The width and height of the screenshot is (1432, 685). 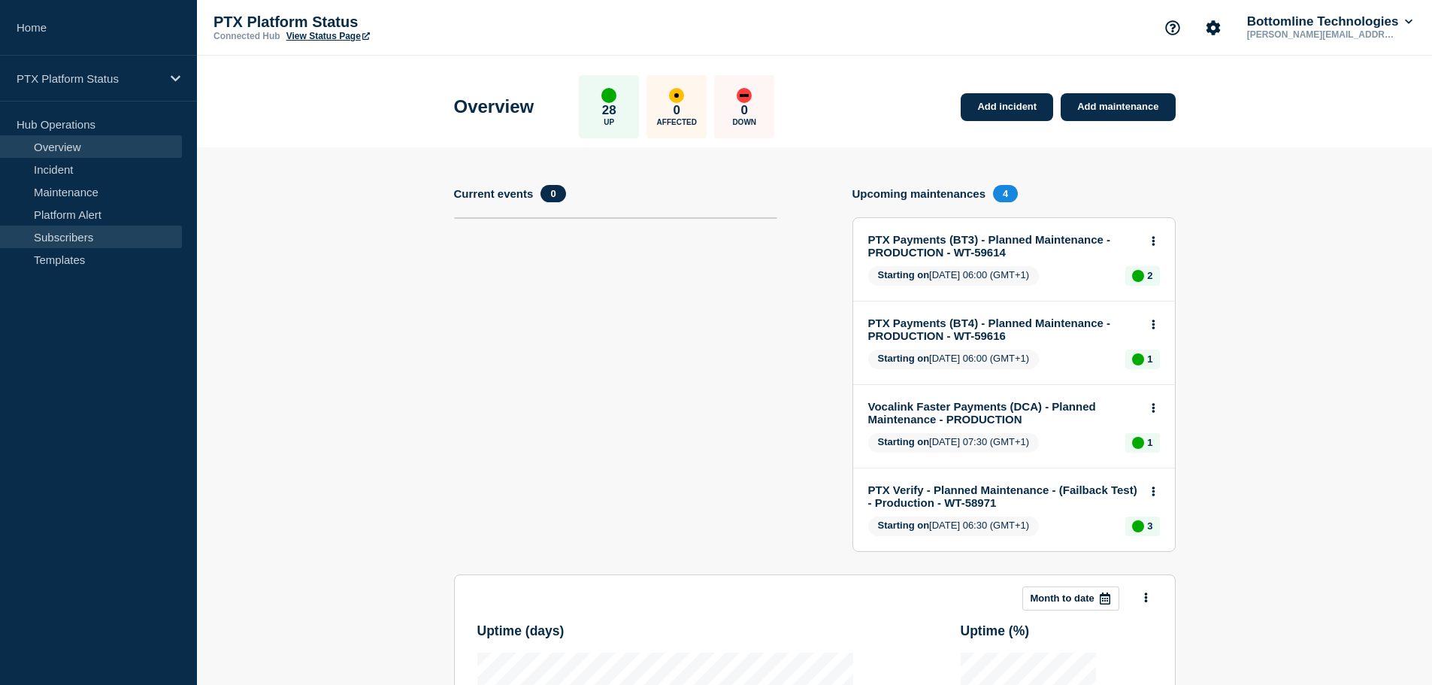 What do you see at coordinates (1118, 107) in the screenshot?
I see `a: Add maintenance` at bounding box center [1118, 107].